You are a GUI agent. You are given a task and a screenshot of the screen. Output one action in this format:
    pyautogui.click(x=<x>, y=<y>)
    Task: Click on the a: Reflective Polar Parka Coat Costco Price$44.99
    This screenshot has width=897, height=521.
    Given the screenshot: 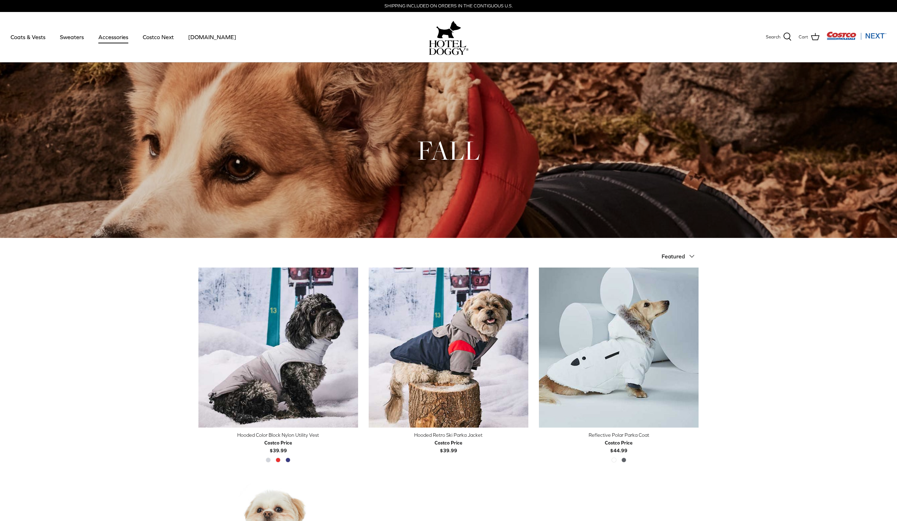 What is the action you would take?
    pyautogui.click(x=619, y=443)
    